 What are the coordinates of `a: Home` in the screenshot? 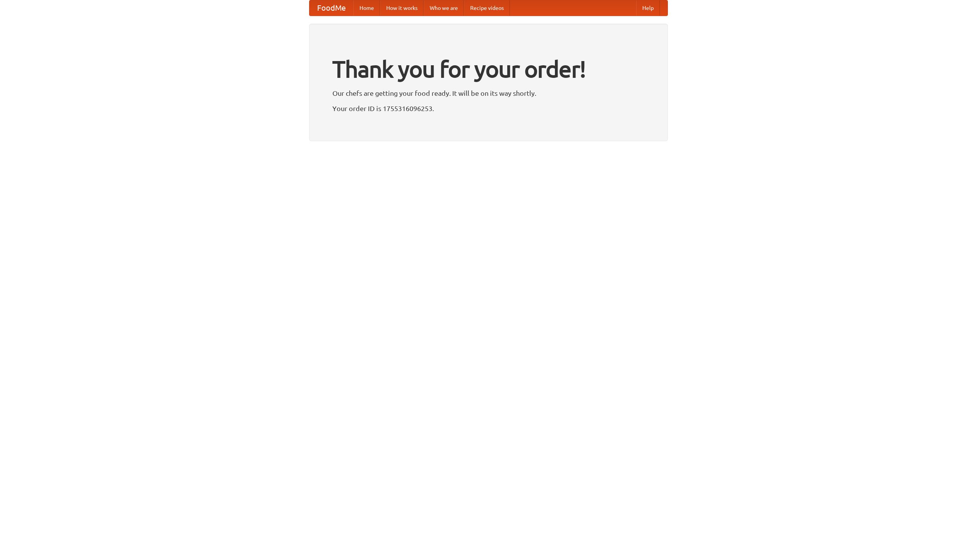 It's located at (367, 8).